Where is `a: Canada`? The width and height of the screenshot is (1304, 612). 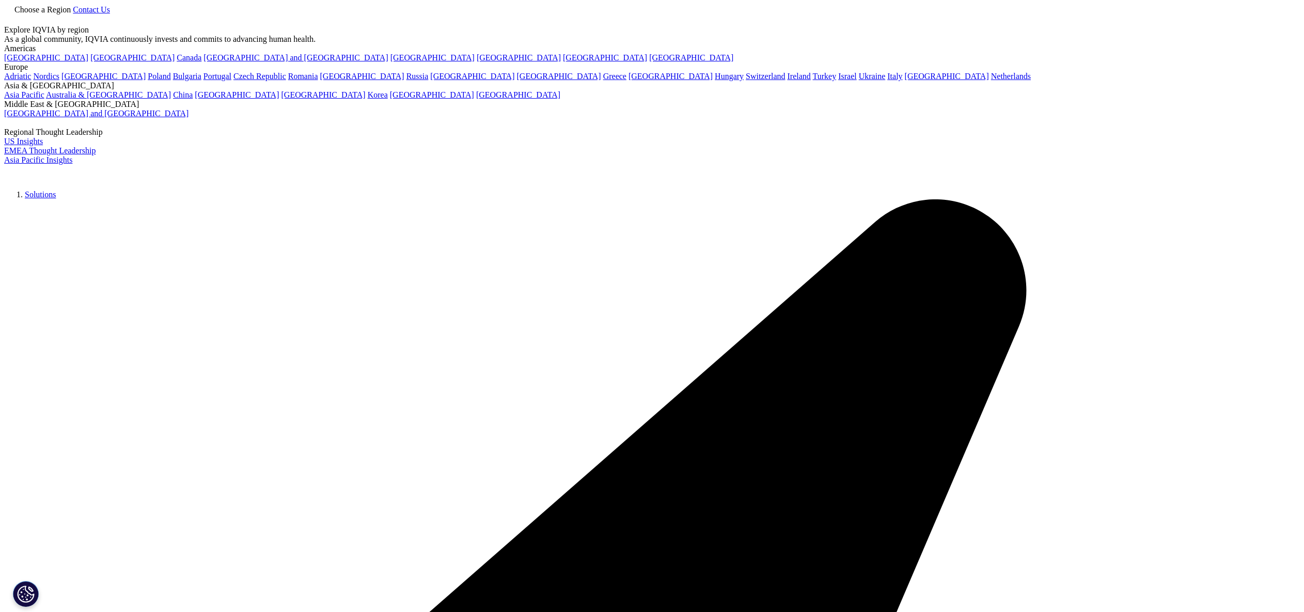
a: Canada is located at coordinates (189, 57).